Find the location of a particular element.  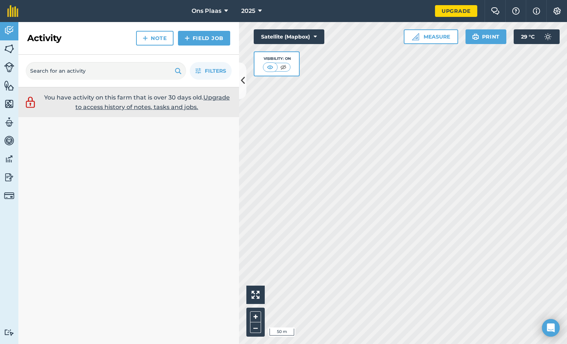

button: 29 °C is located at coordinates (536, 37).